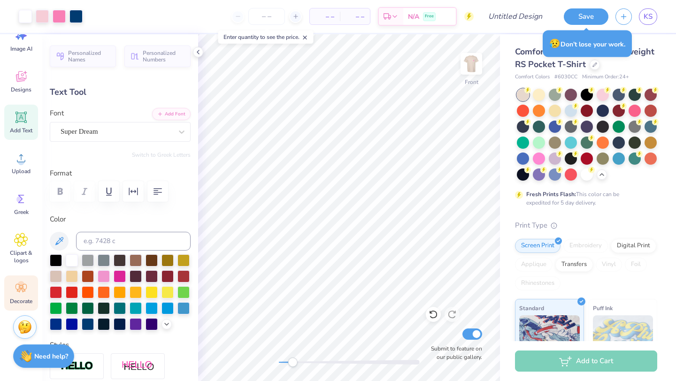  I want to click on button: Personalized Numbers, so click(157, 56).